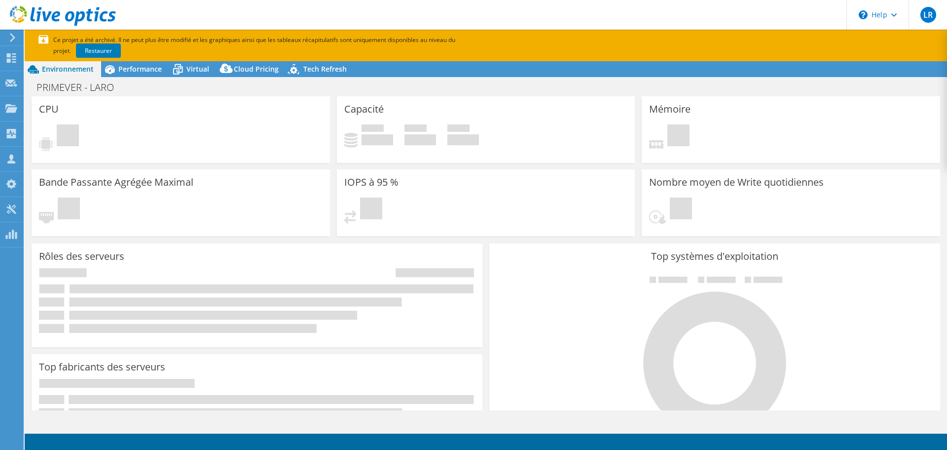 This screenshot has width=947, height=450. I want to click on h3: IOPS à 95 %, so click(372, 182).